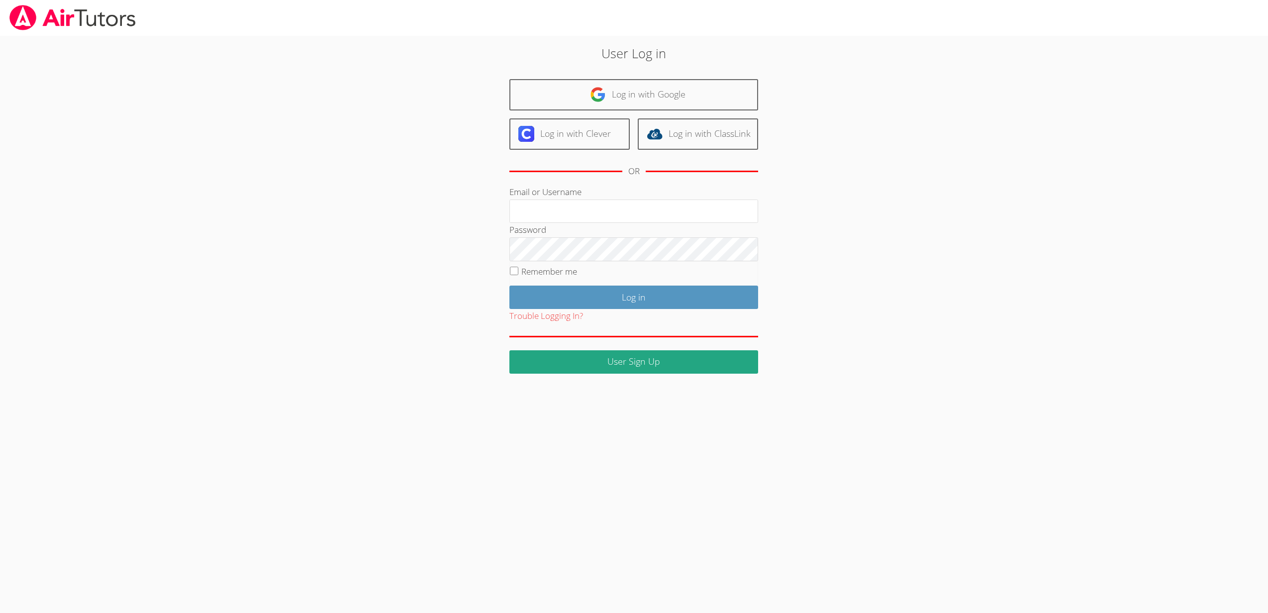  I want to click on a: Log in with ClassLink, so click(698, 134).